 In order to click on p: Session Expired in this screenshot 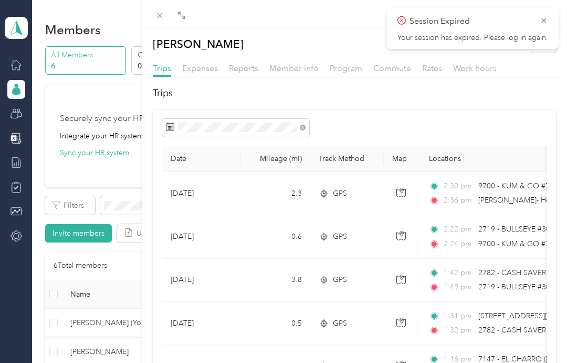, I will do `click(471, 21)`.